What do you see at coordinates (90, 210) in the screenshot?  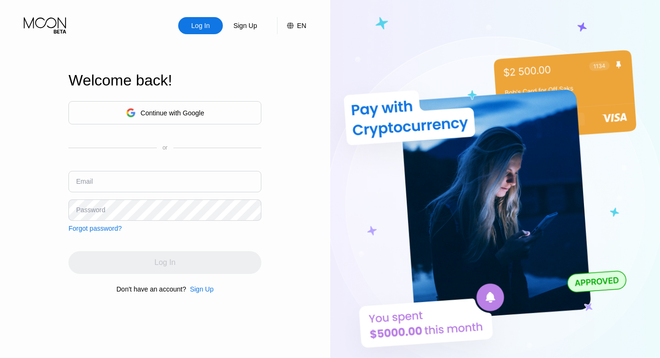 I see `div: Password` at bounding box center [90, 210].